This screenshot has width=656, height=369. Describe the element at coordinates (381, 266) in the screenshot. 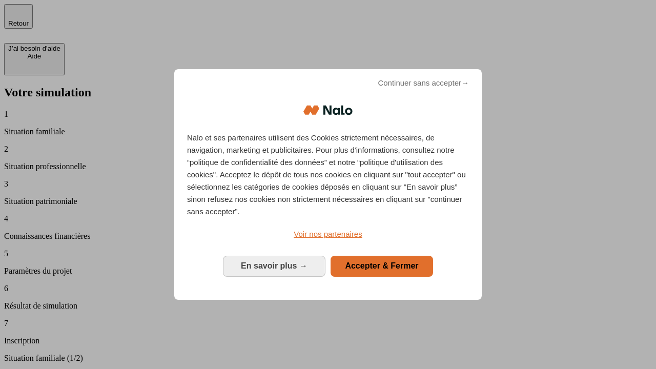

I see `span: Accepter & Fermer` at that location.